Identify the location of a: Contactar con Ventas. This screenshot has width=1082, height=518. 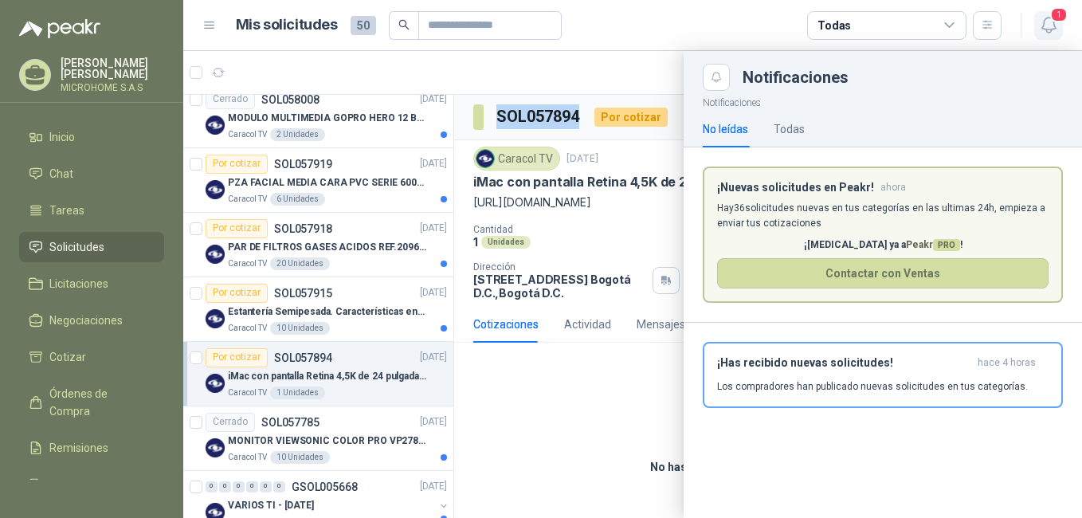
(883, 273).